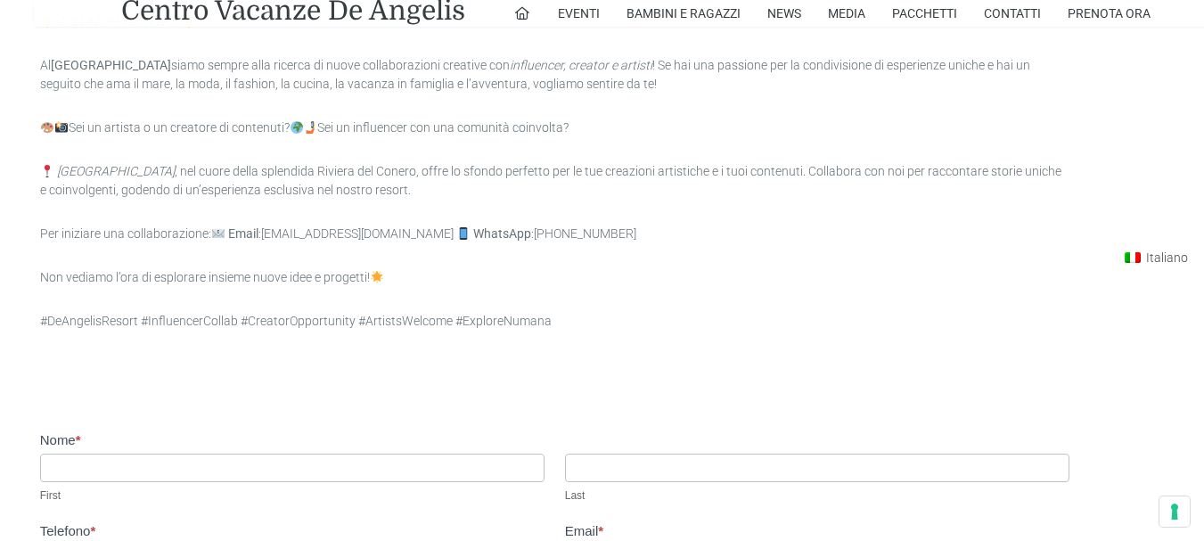 This screenshot has width=1204, height=541. Describe the element at coordinates (292, 442) in the screenshot. I see `label: Nome` at that location.